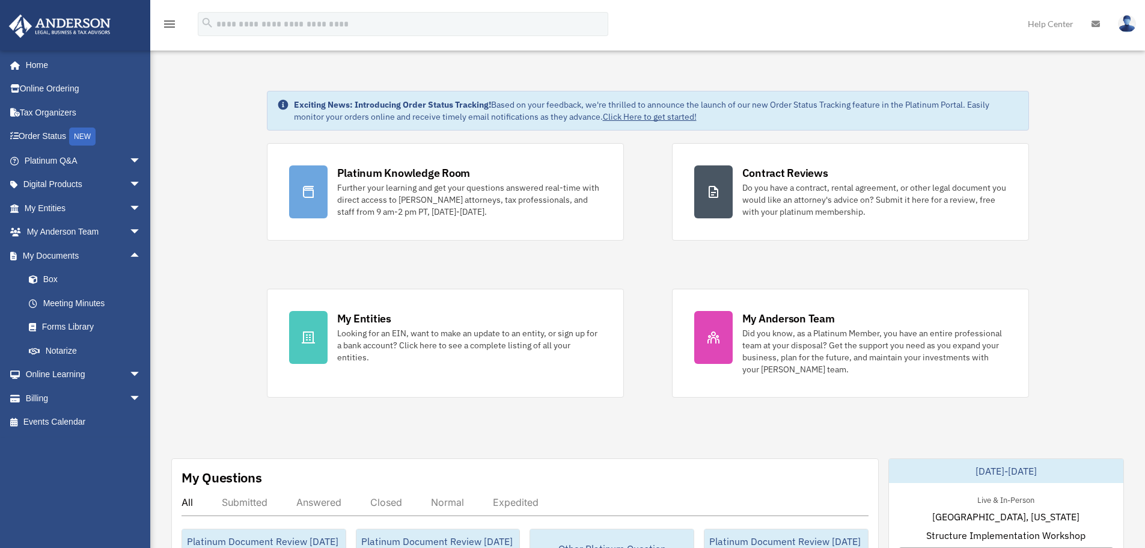  Describe the element at coordinates (170, 24) in the screenshot. I see `i: menu` at that location.